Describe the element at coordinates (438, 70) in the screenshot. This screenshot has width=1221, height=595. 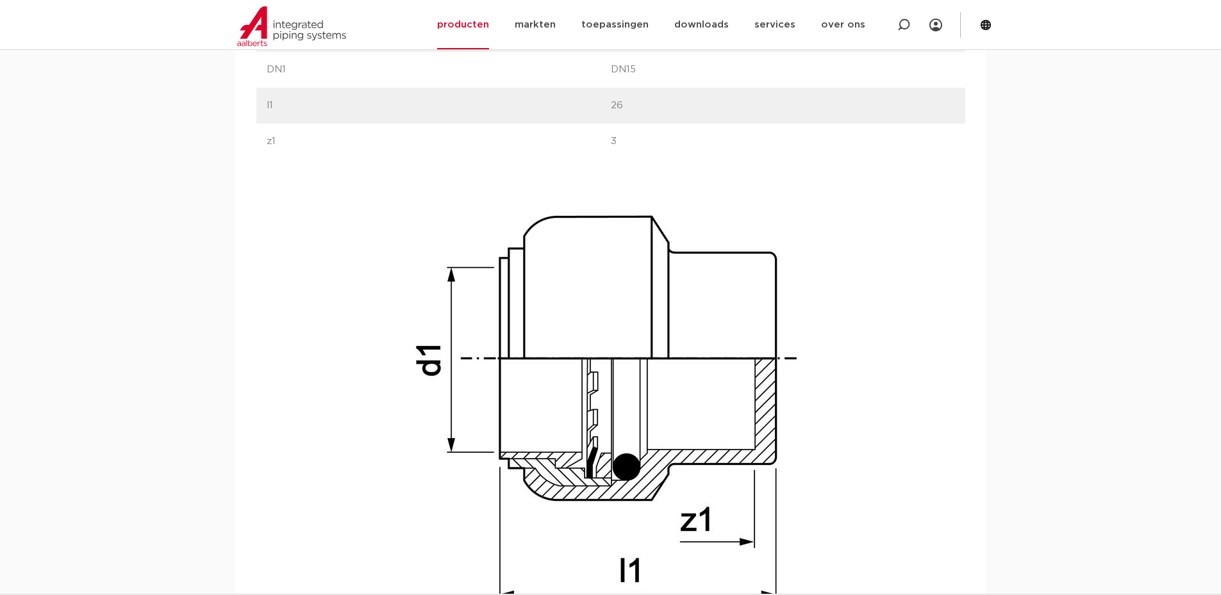
I see `p: DN1` at that location.